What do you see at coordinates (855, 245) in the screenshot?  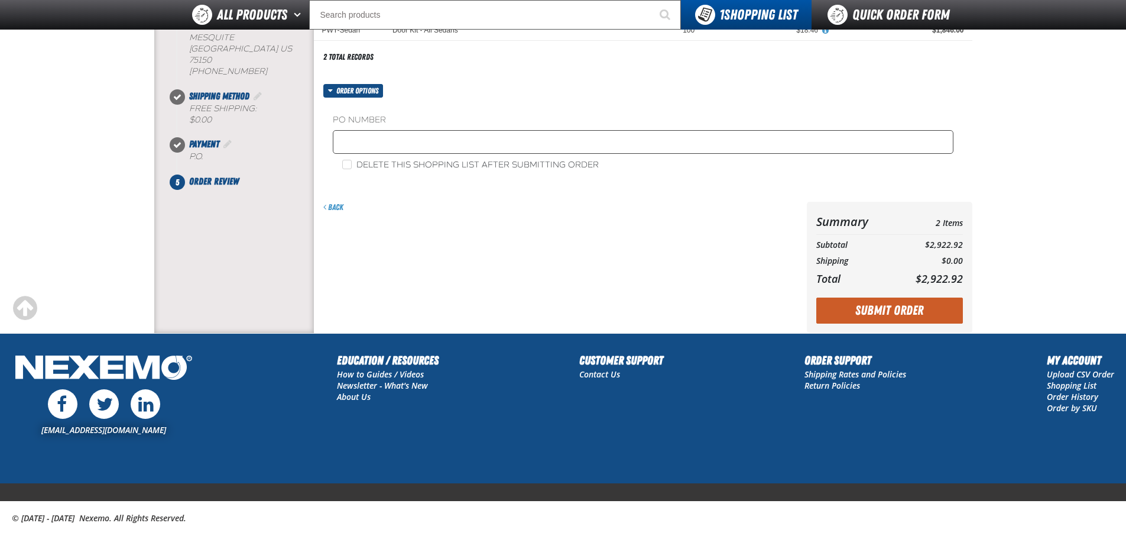 I see `th: Subtotal` at bounding box center [855, 245].